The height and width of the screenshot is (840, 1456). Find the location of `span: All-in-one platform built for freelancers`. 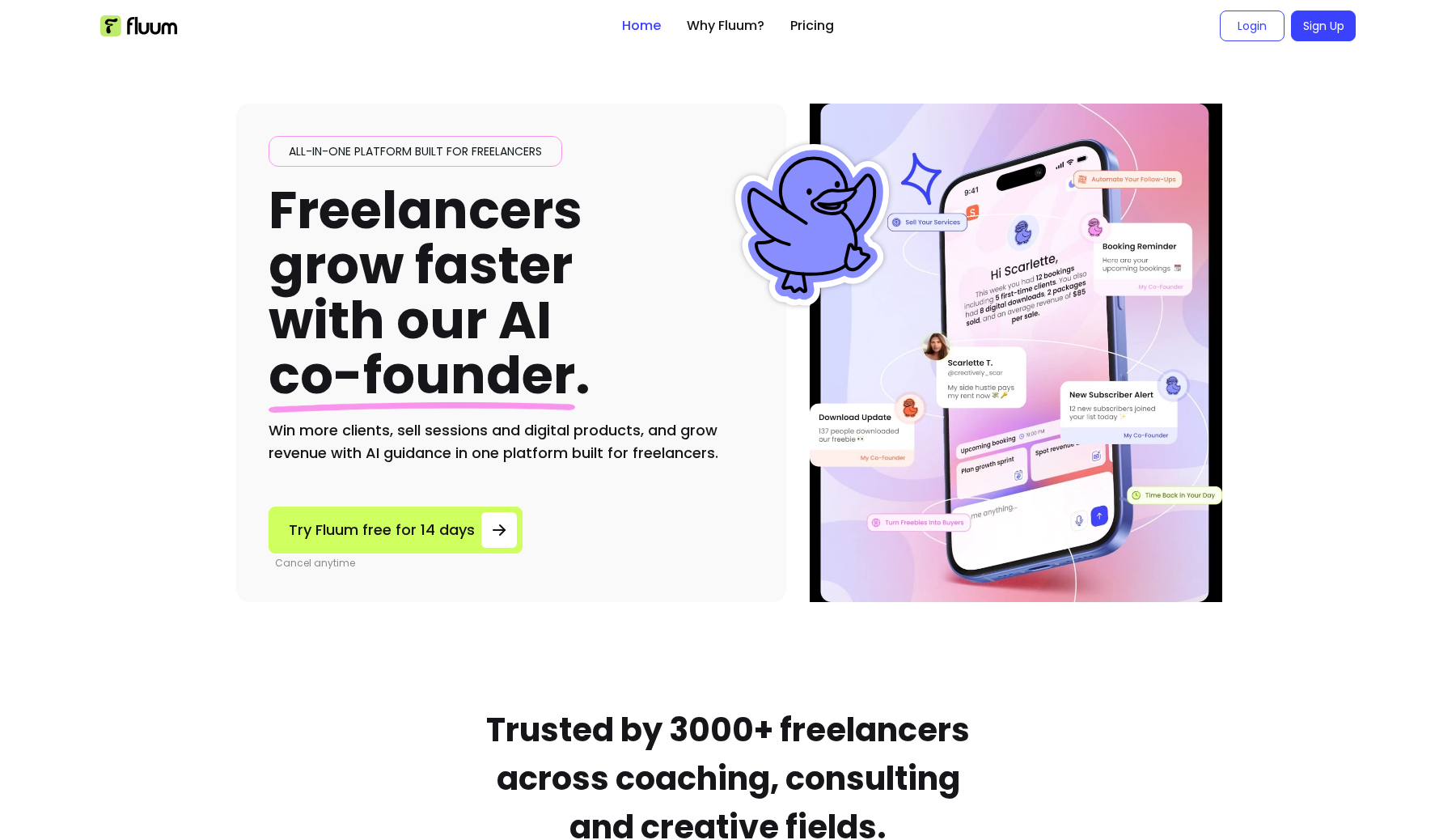

span: All-in-one platform built for freelancers is located at coordinates (415, 151).